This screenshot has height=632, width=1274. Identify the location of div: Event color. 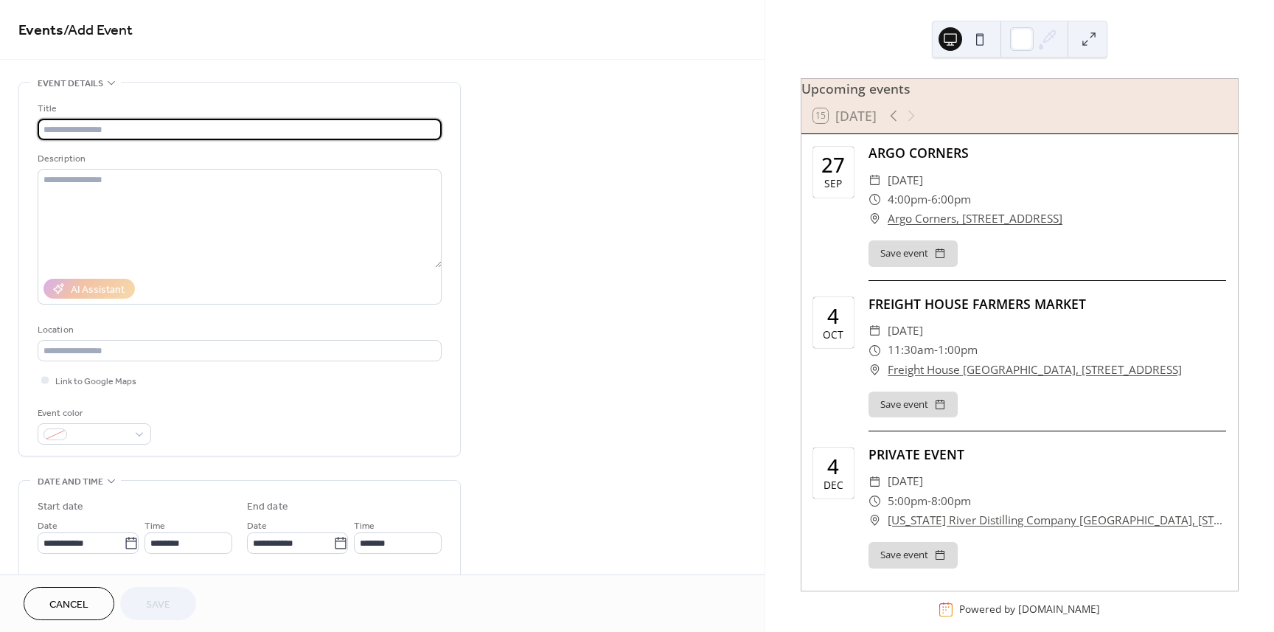
(93, 413).